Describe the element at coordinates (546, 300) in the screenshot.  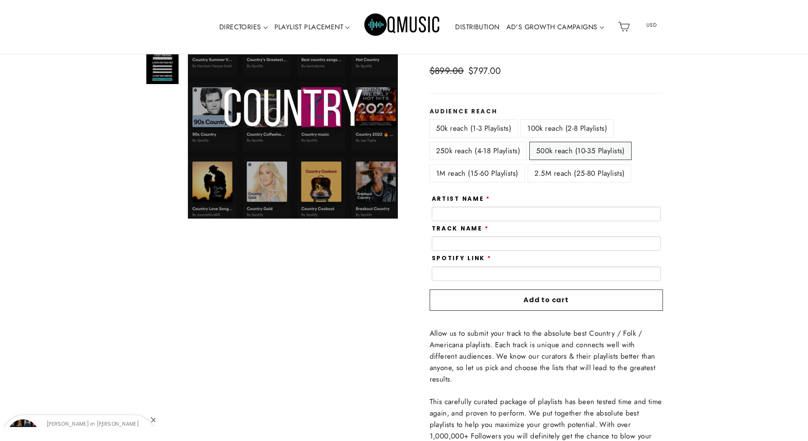
I see `span: Add to cart` at that location.